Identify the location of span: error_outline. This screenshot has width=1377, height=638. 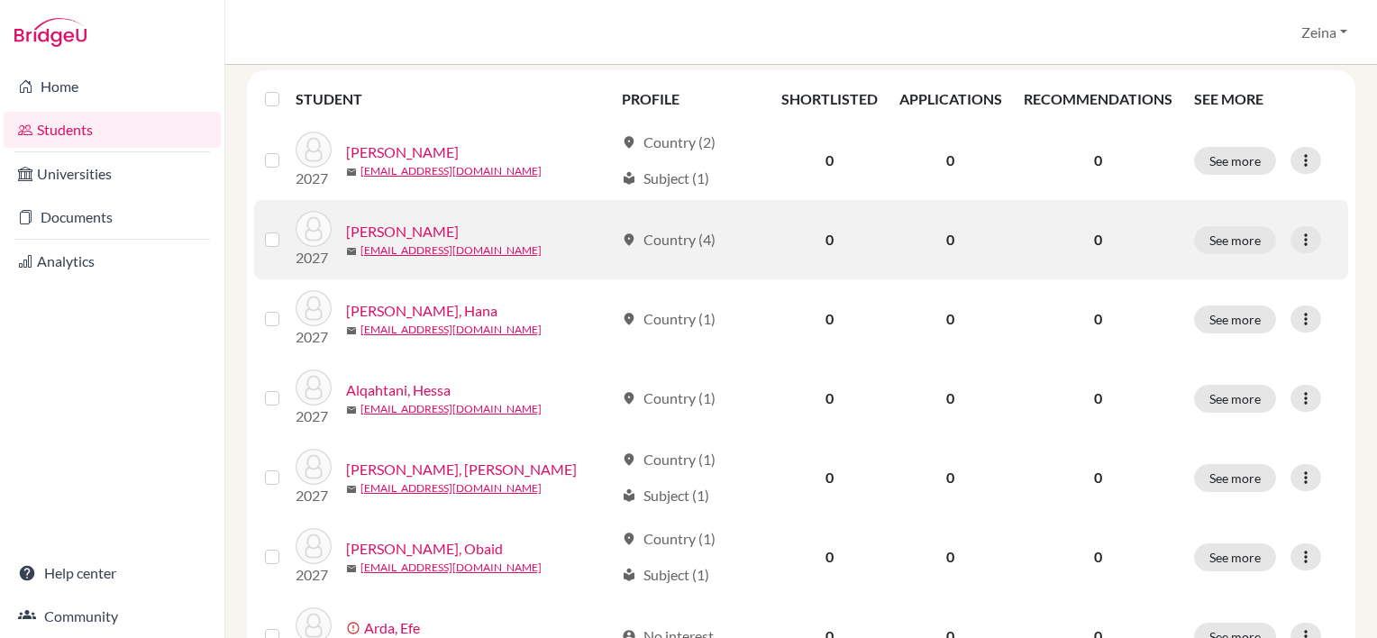
(355, 628).